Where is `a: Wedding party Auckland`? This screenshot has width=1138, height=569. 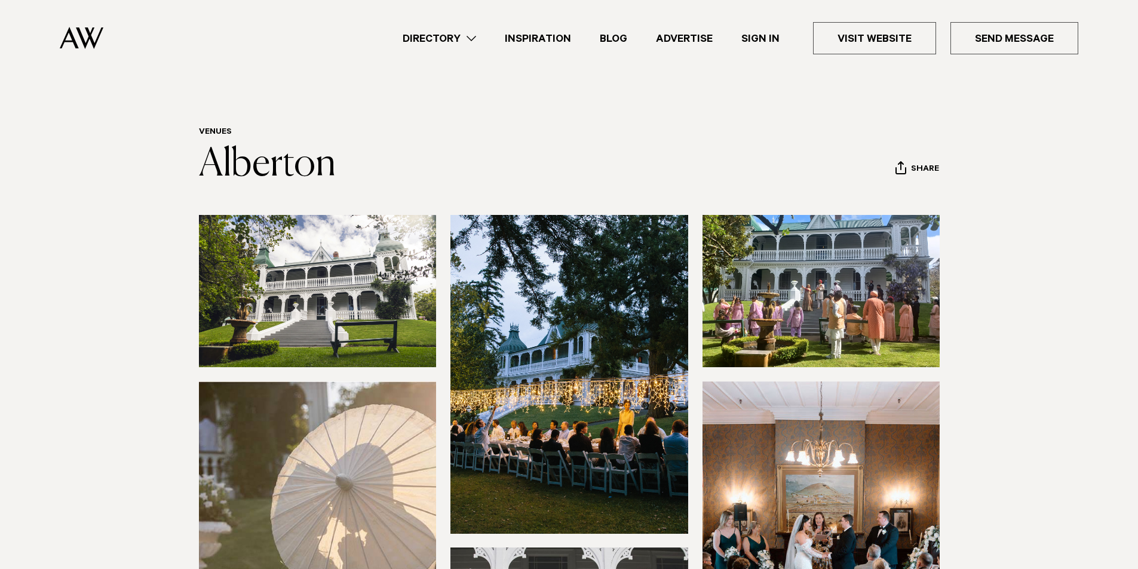
a: Wedding party Auckland is located at coordinates (821, 291).